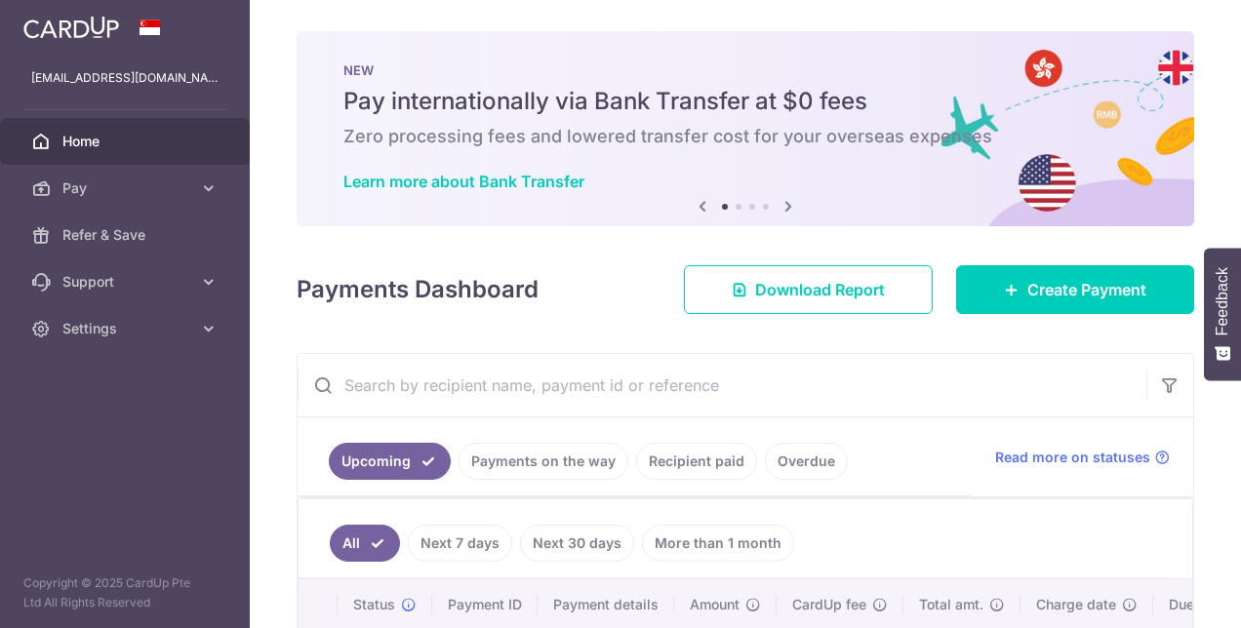 This screenshot has height=628, width=1241. What do you see at coordinates (463, 181) in the screenshot?
I see `a: Learn more about Bank Transfer` at bounding box center [463, 181].